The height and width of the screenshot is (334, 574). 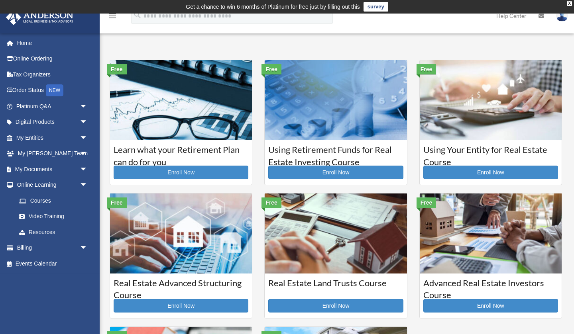 What do you see at coordinates (137, 15) in the screenshot?
I see `i: search` at bounding box center [137, 15].